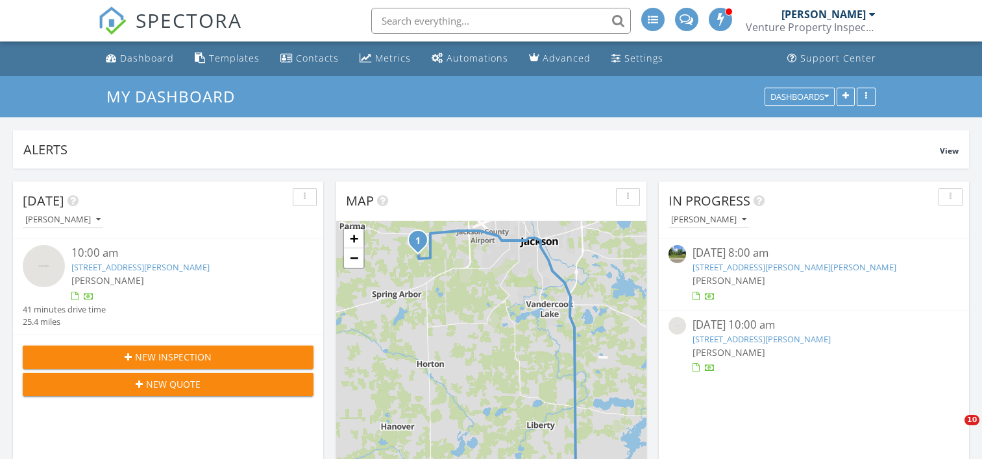  What do you see at coordinates (971, 420) in the screenshot?
I see `span: 10` at bounding box center [971, 420].